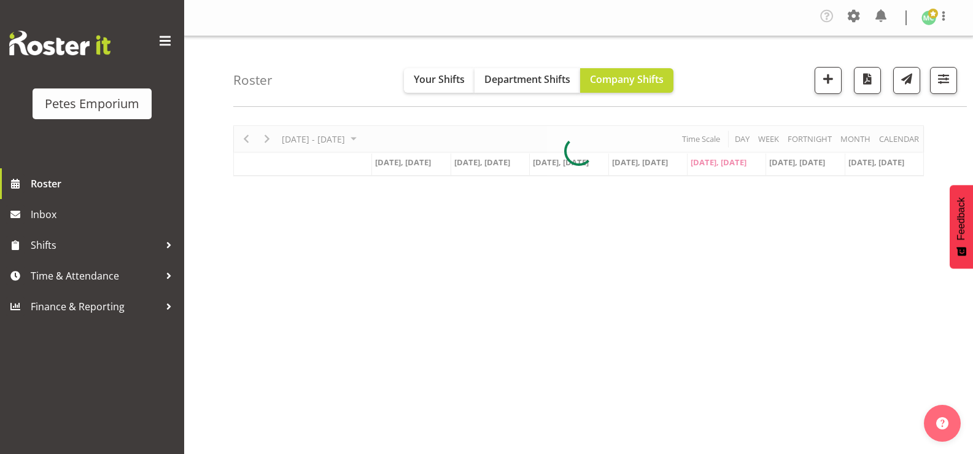  Describe the element at coordinates (439, 79) in the screenshot. I see `span: Your Shifts` at that location.